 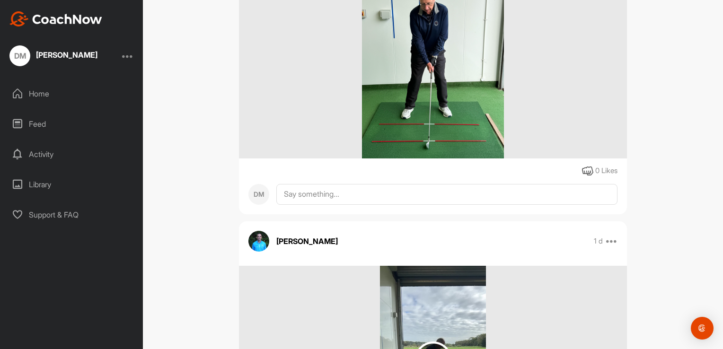 What do you see at coordinates (72, 184) in the screenshot?
I see `div: Library` at bounding box center [72, 184].